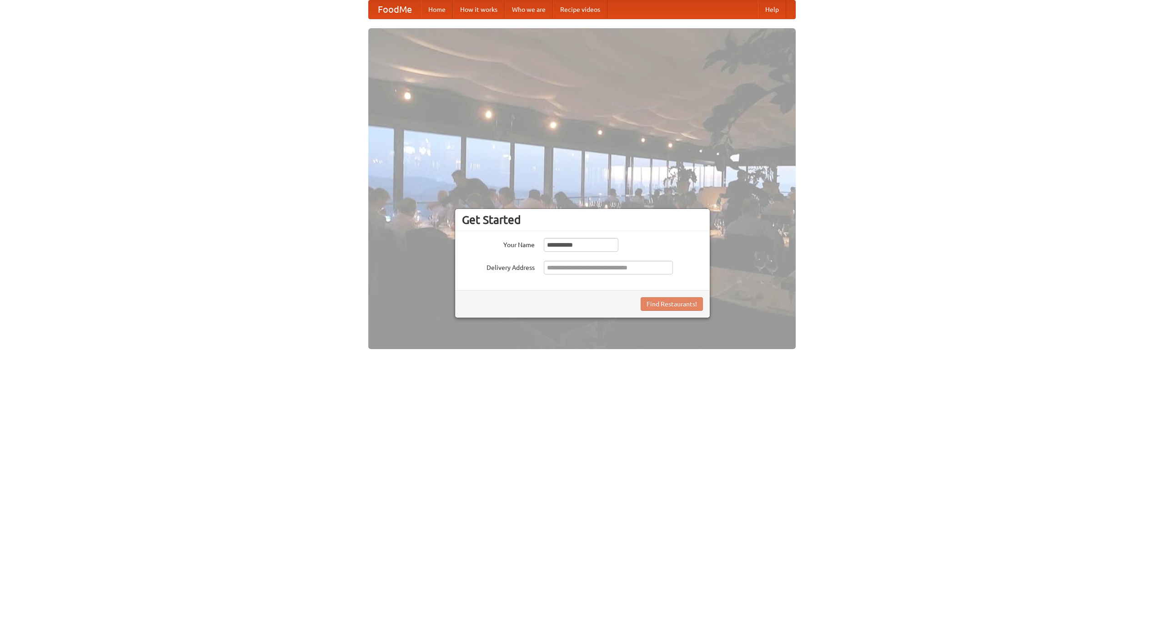 The height and width of the screenshot is (644, 1164). Describe the element at coordinates (395, 10) in the screenshot. I see `a: FoodMe` at that location.